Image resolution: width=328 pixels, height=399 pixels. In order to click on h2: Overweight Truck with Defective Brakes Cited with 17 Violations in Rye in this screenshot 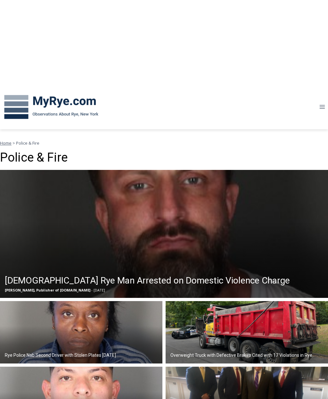, I will do `click(241, 355)`.